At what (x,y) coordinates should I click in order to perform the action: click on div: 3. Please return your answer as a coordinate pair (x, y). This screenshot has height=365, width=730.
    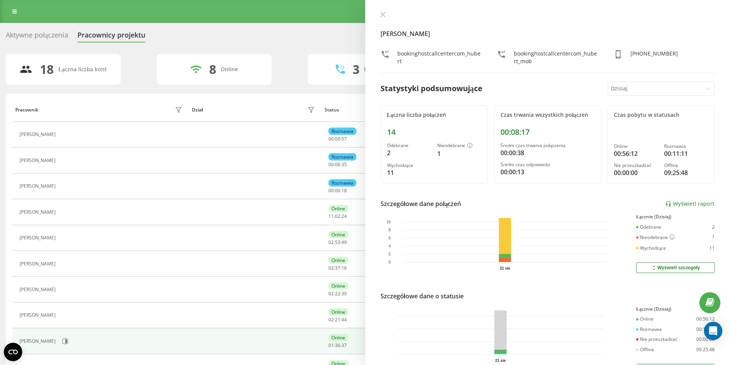
    Looking at the image, I should click on (356, 69).